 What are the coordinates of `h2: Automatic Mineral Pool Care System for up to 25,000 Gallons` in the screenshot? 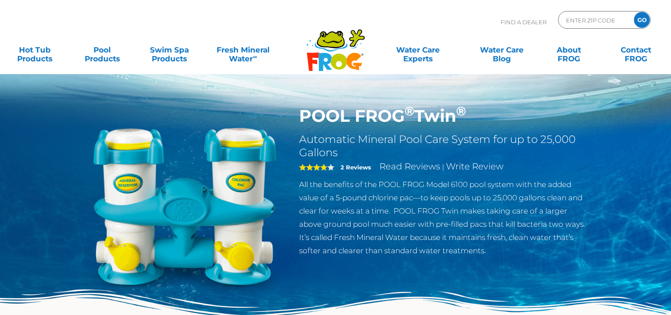 It's located at (443, 146).